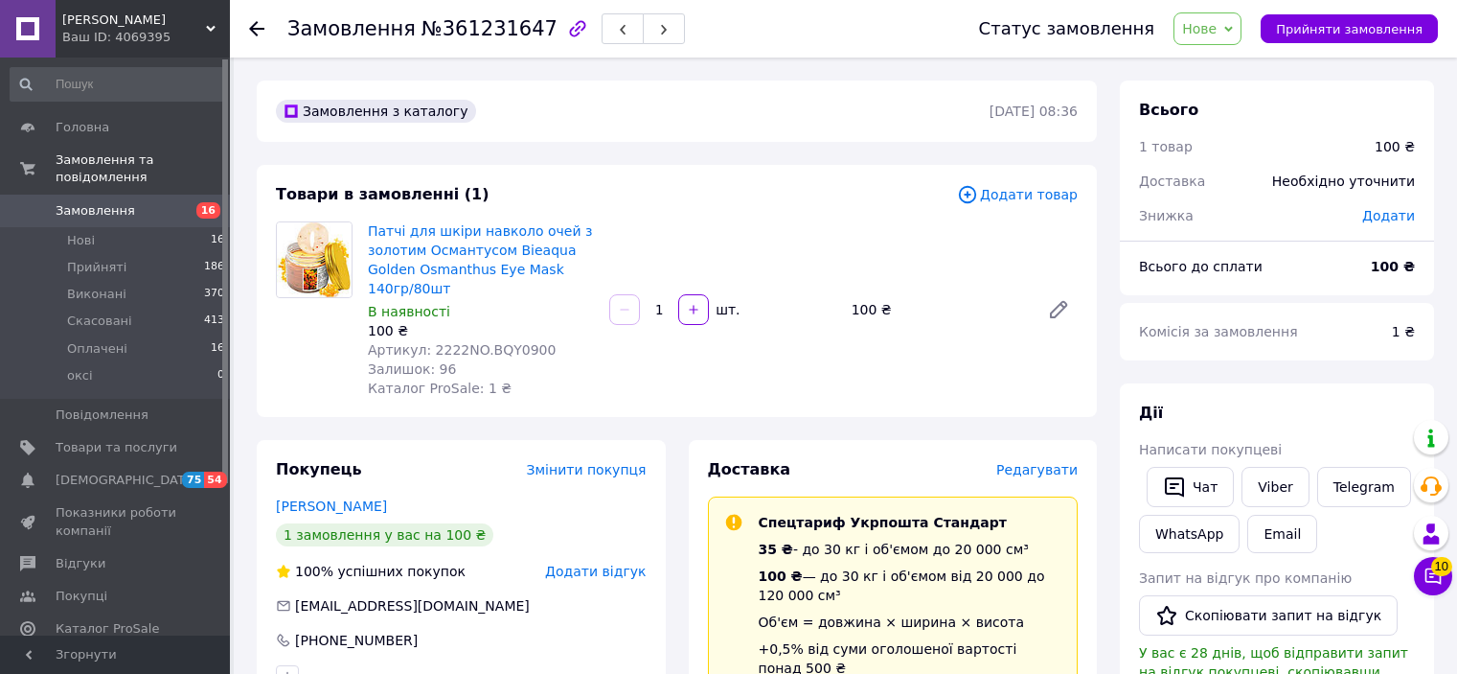 Image resolution: width=1457 pixels, height=674 pixels. Describe the element at coordinates (1151, 412) in the screenshot. I see `span: Дії` at that location.